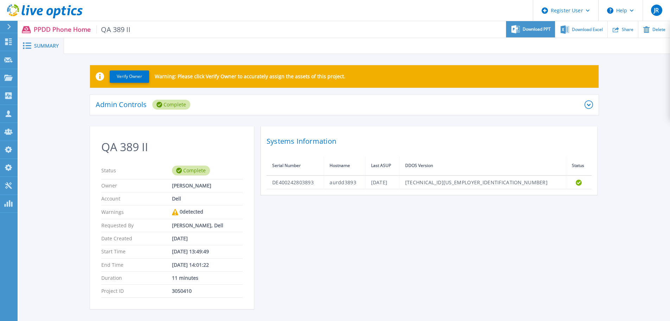 The image size is (670, 321). Describe the element at coordinates (250, 76) in the screenshot. I see `p: Warning: Please click Verify Owner to accurately assign the assets of this project.` at that location.